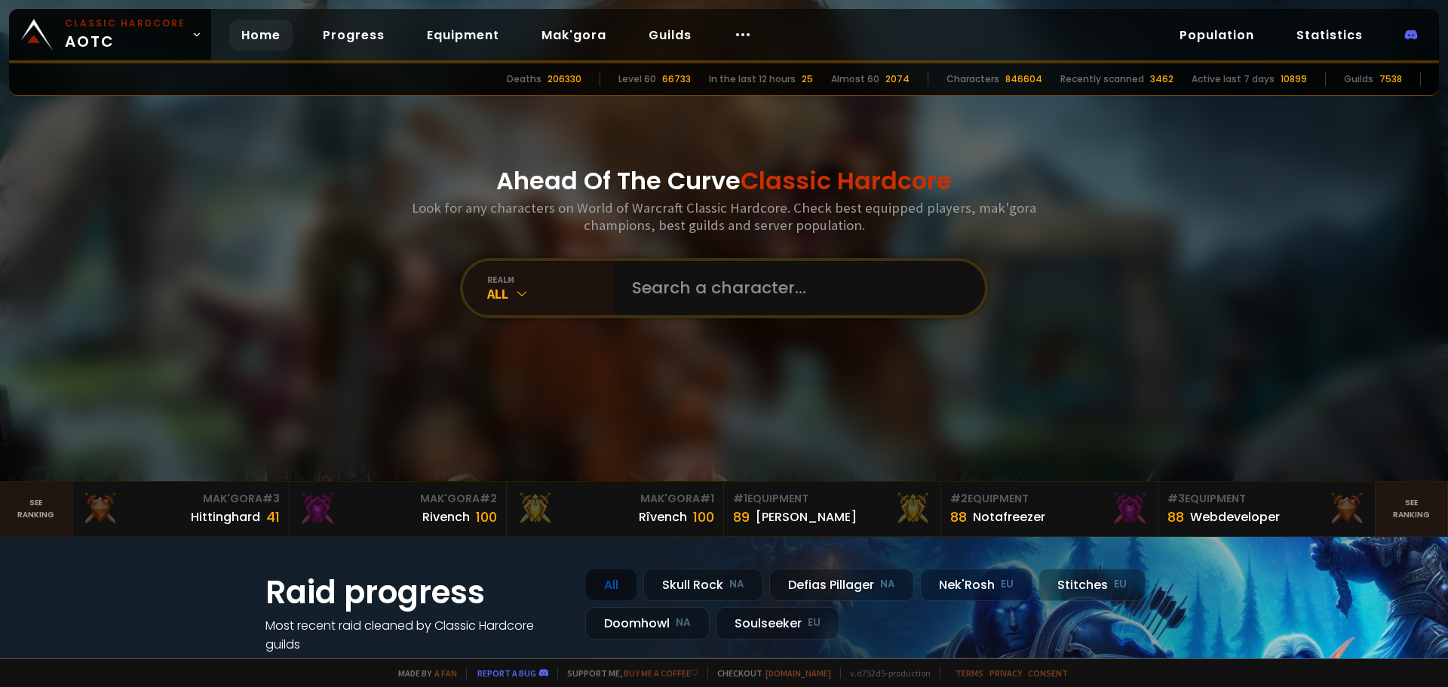 Image resolution: width=1448 pixels, height=687 pixels. I want to click on a: Mak'gora, so click(574, 35).